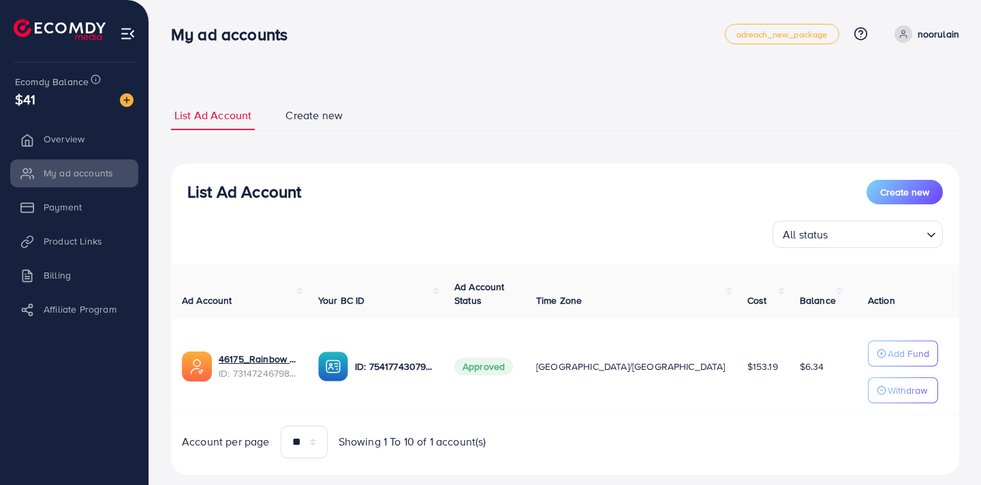  I want to click on img: menu, so click(127, 33).